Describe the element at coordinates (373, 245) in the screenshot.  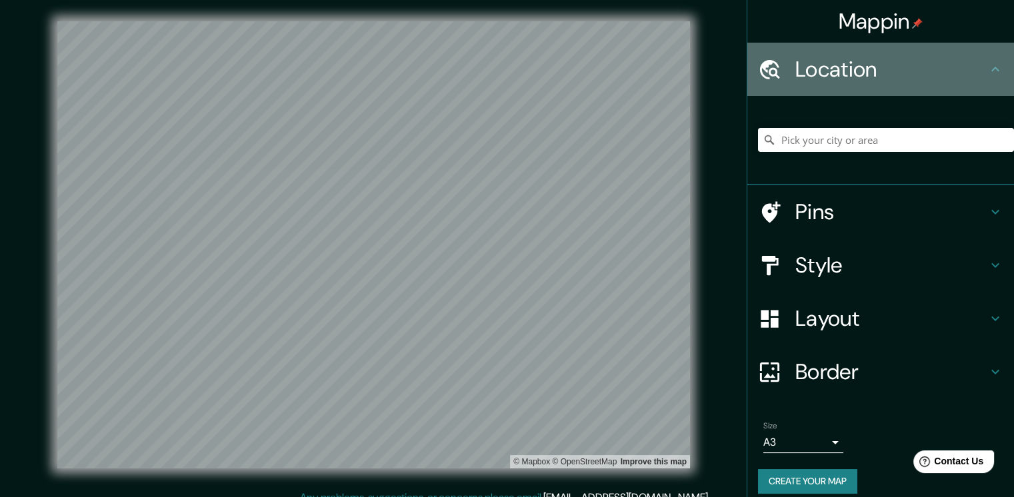
I see `canvas: Map` at that location.